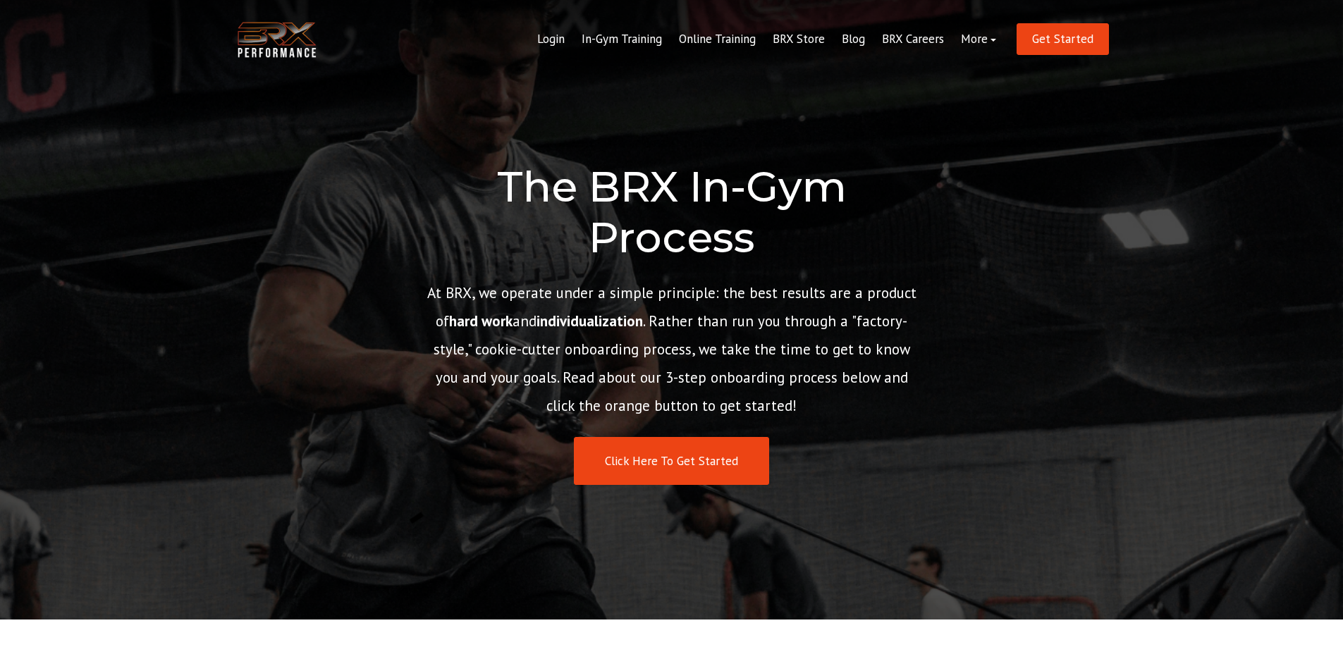 The width and height of the screenshot is (1343, 666). I want to click on a: Login, so click(550, 39).